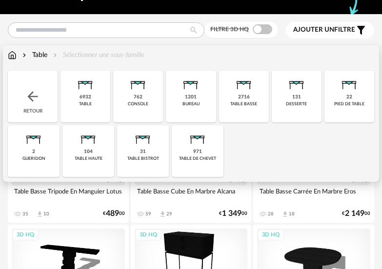 Image resolution: width=382 pixels, height=269 pixels. Describe the element at coordinates (349, 104) in the screenshot. I see `div: pied de table` at that location.